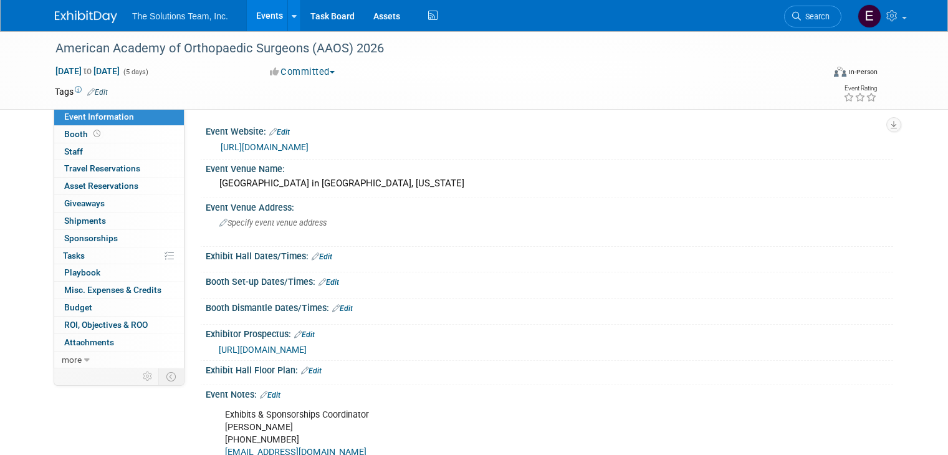 The width and height of the screenshot is (948, 455). Describe the element at coordinates (135, 72) in the screenshot. I see `span: (5 days)` at that location.